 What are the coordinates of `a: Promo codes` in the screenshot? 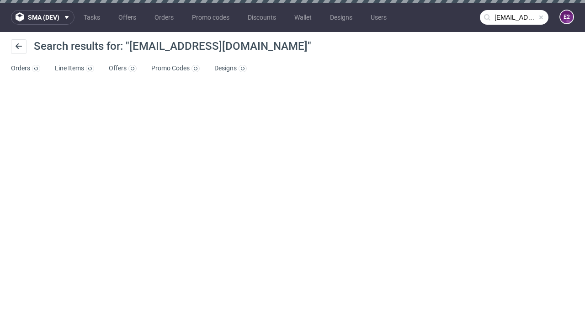 It's located at (211, 17).